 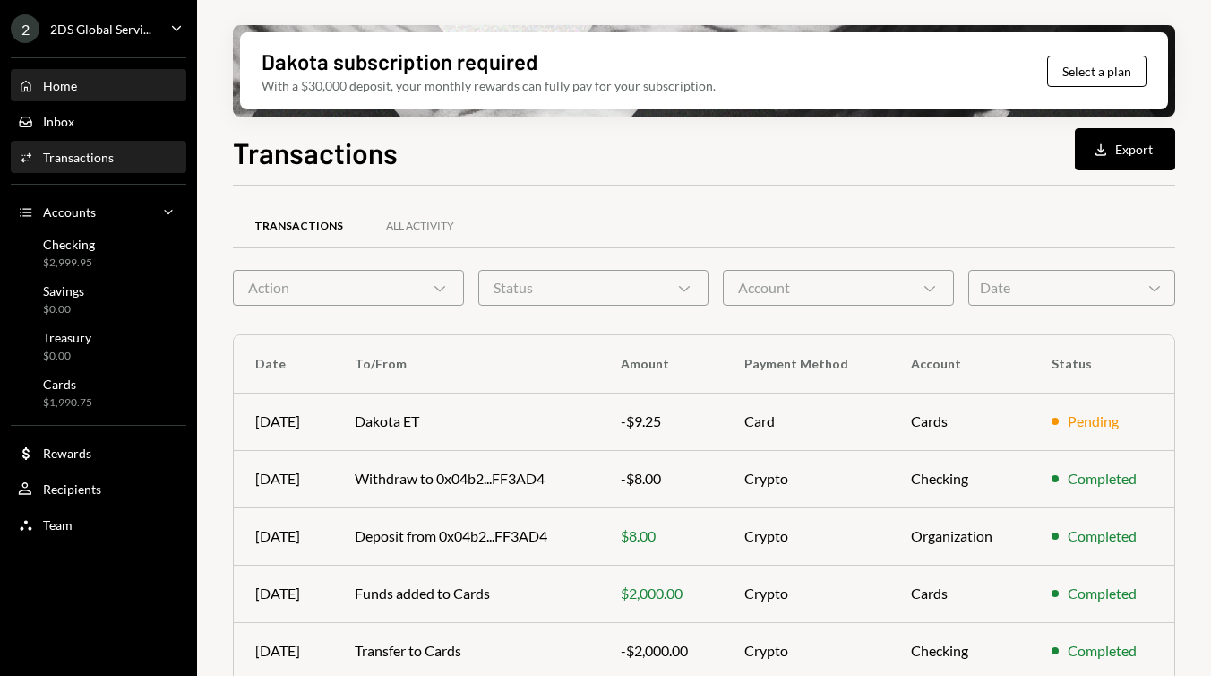 I want to click on div: Pending, so click(x=1093, y=421).